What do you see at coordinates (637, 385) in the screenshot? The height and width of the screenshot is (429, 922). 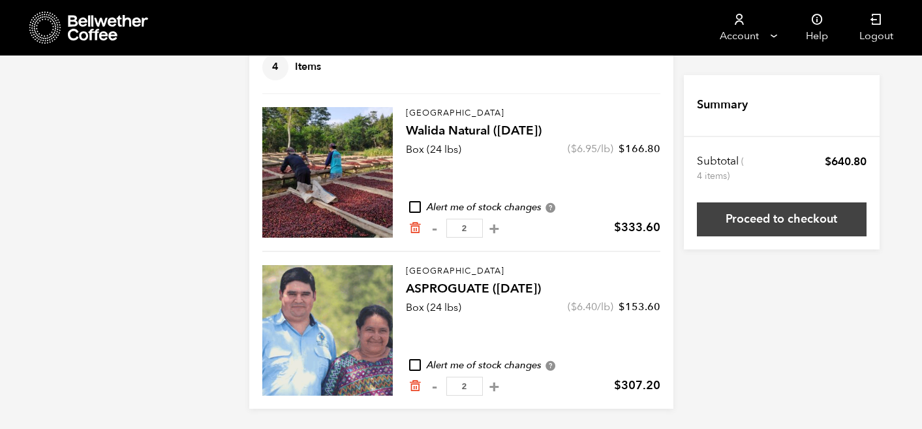 I see `bdi: 307.20` at bounding box center [637, 385].